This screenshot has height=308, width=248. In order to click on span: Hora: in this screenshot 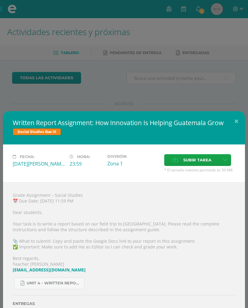, I will do `click(84, 157)`.